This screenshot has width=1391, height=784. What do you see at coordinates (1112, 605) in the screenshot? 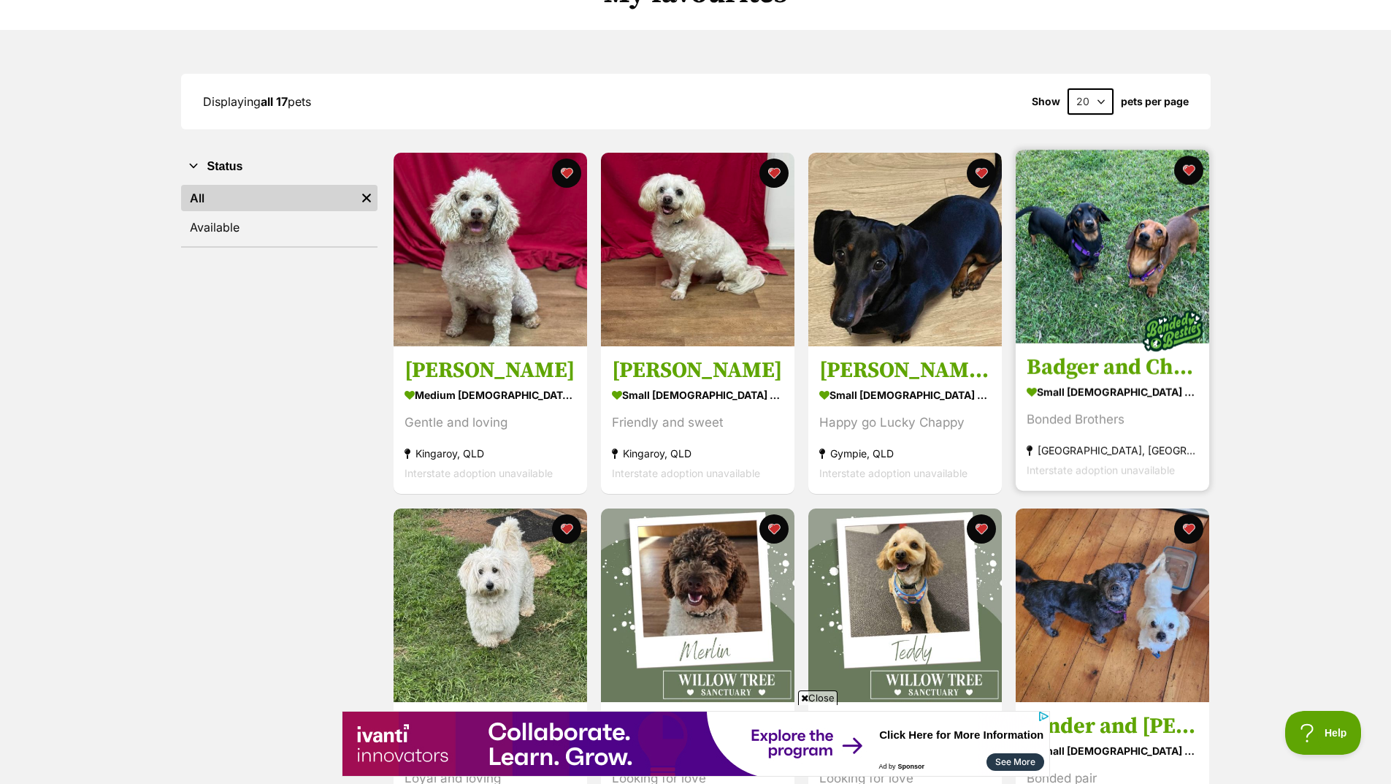
I see `img: Cinder and AJ` at bounding box center [1112, 605].